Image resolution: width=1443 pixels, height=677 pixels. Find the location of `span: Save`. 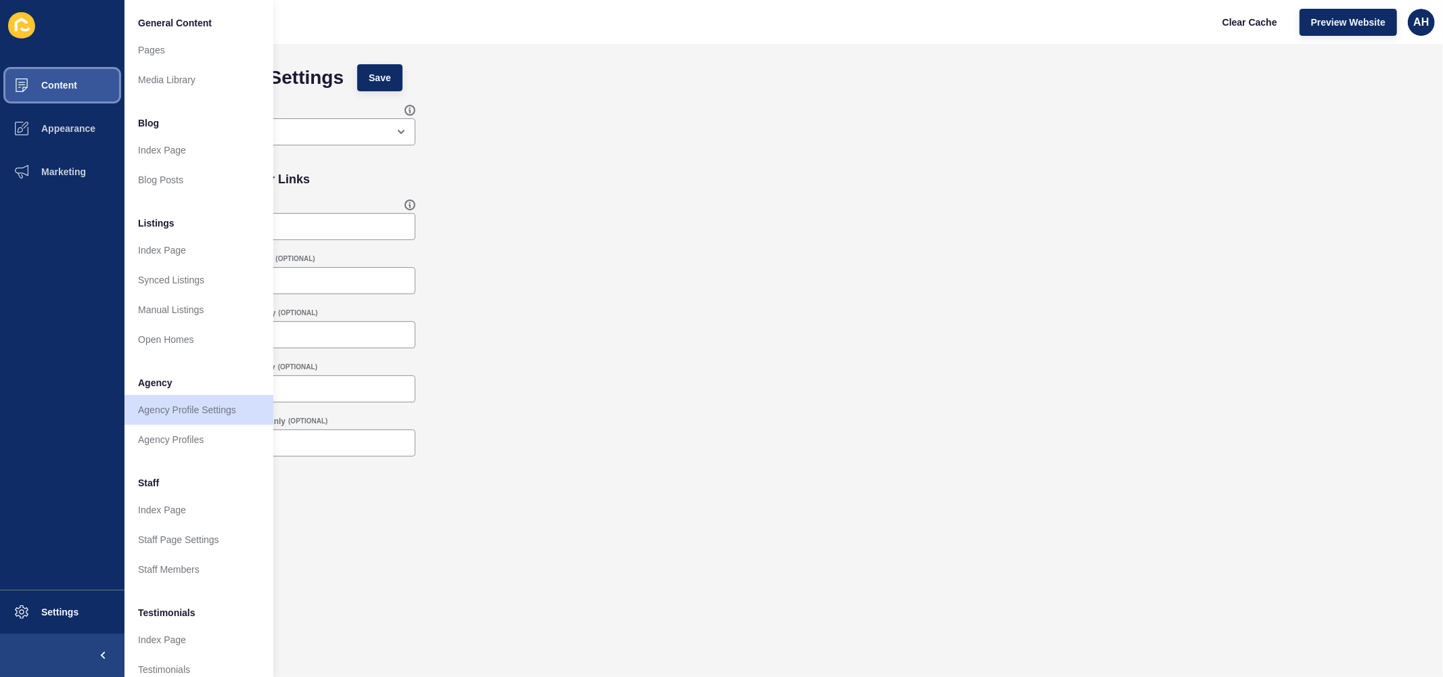

span: Save is located at coordinates (380, 78).